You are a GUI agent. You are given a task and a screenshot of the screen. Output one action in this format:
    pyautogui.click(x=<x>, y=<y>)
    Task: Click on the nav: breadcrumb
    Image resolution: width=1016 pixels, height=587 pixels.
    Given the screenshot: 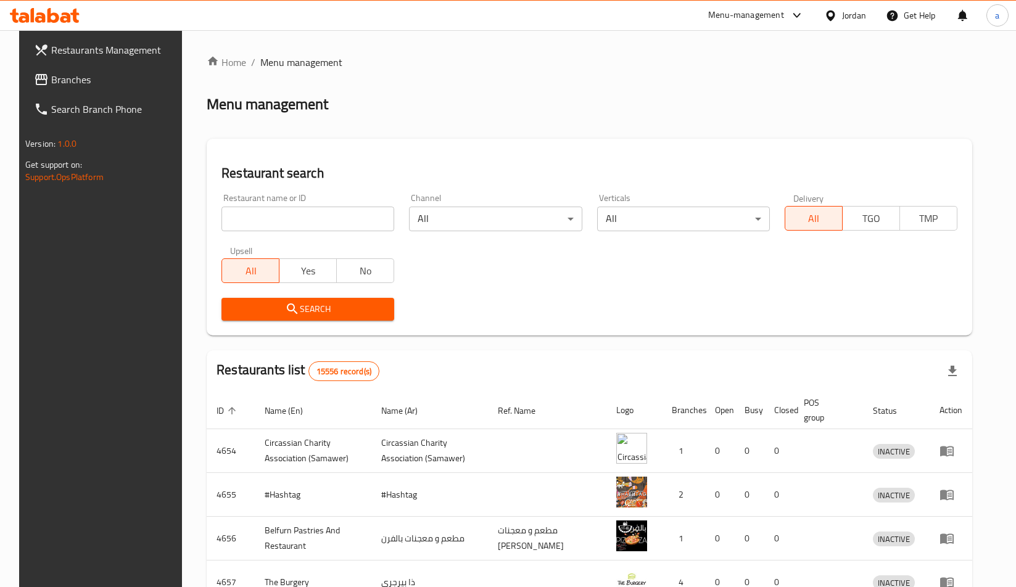 What is the action you would take?
    pyautogui.click(x=589, y=62)
    